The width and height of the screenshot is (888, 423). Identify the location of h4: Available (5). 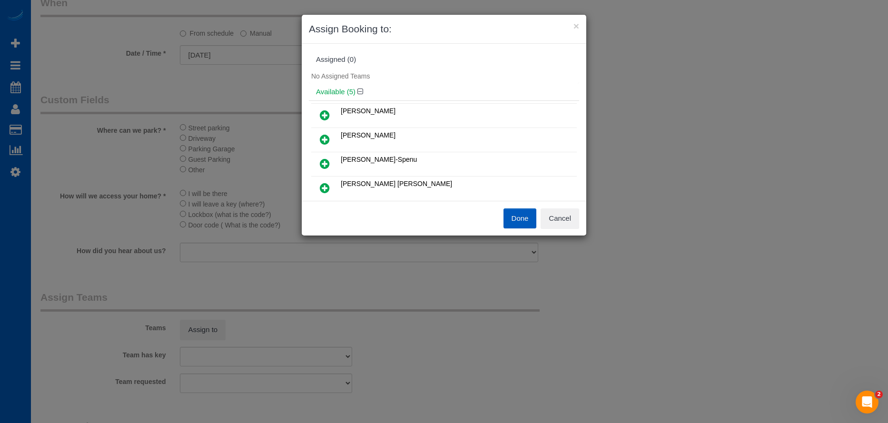
(444, 92).